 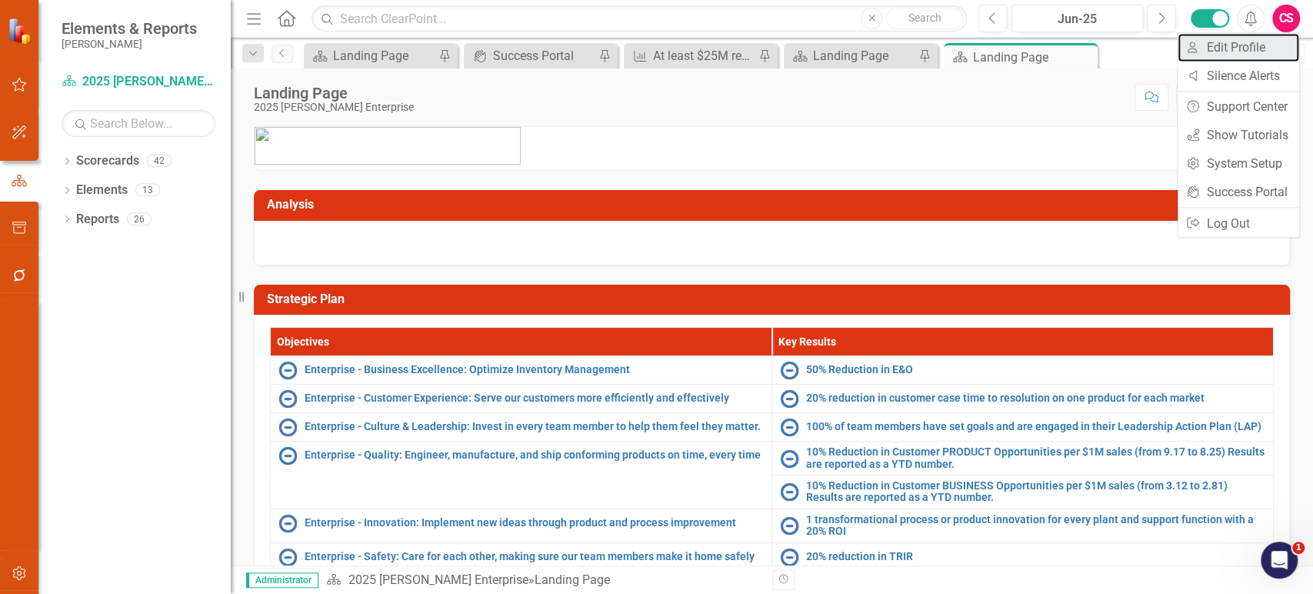 I want to click on h3: Strategic Plan, so click(x=775, y=299).